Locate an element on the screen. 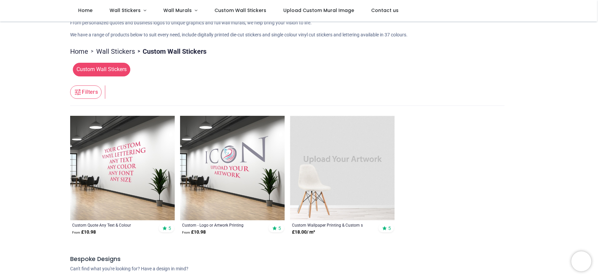 This screenshot has height=278, width=598. p: We have a range of products below to suit every need, include digitally printed die-cut stickers ... is located at coordinates (299, 35).